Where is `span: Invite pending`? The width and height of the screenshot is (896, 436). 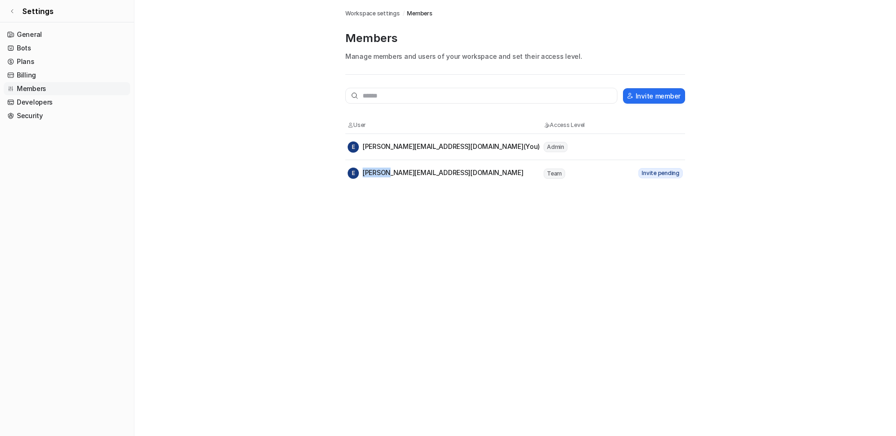
span: Invite pending is located at coordinates (660, 173).